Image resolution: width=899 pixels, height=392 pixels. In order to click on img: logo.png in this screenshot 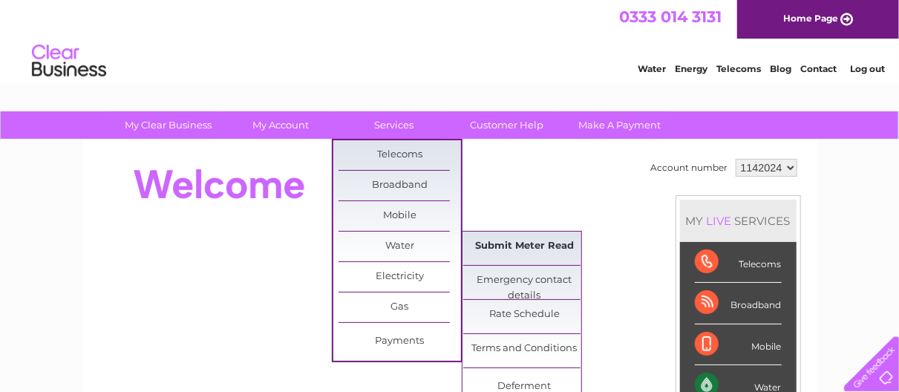, I will do `click(69, 61)`.